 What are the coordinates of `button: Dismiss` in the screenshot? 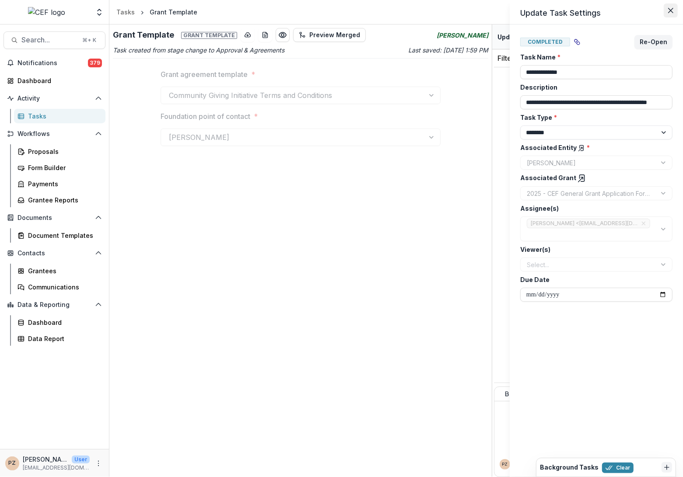 It's located at (666, 468).